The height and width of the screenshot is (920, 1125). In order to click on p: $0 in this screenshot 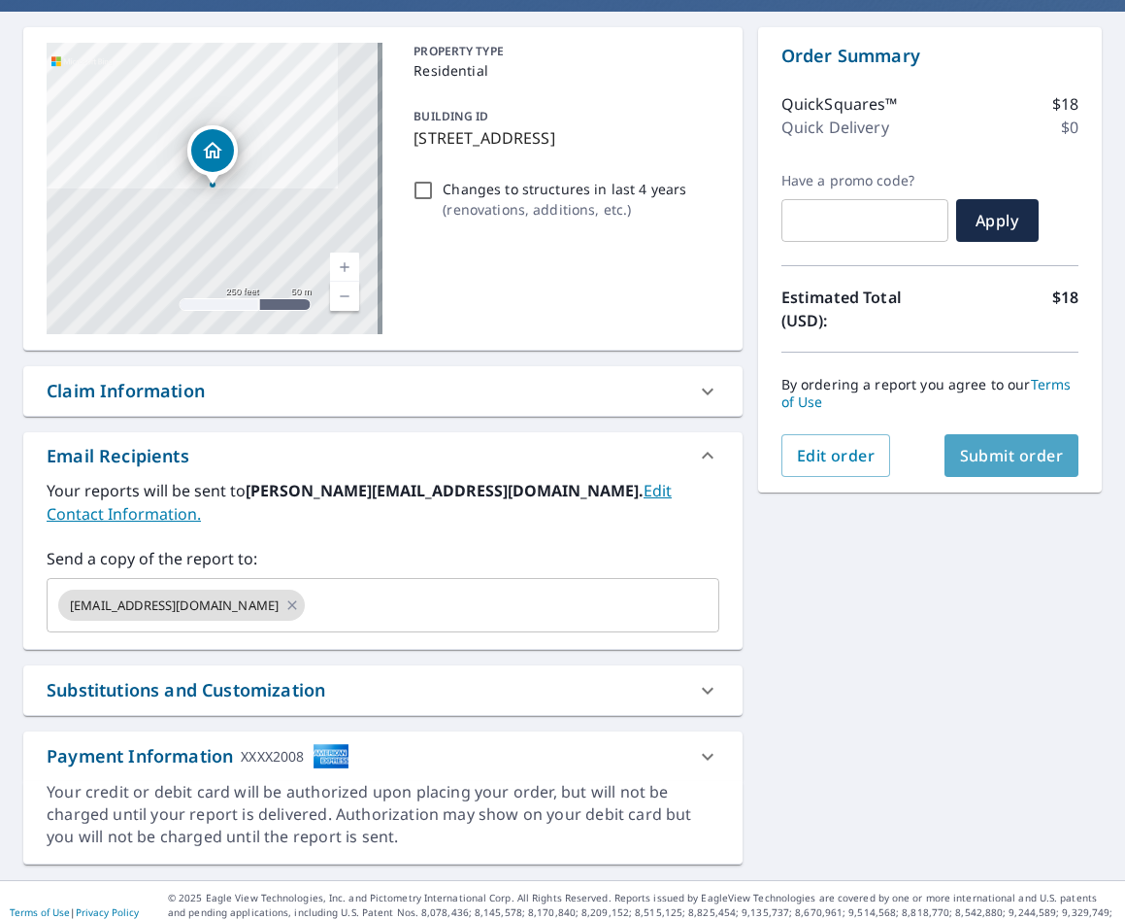, I will do `click(1070, 127)`.